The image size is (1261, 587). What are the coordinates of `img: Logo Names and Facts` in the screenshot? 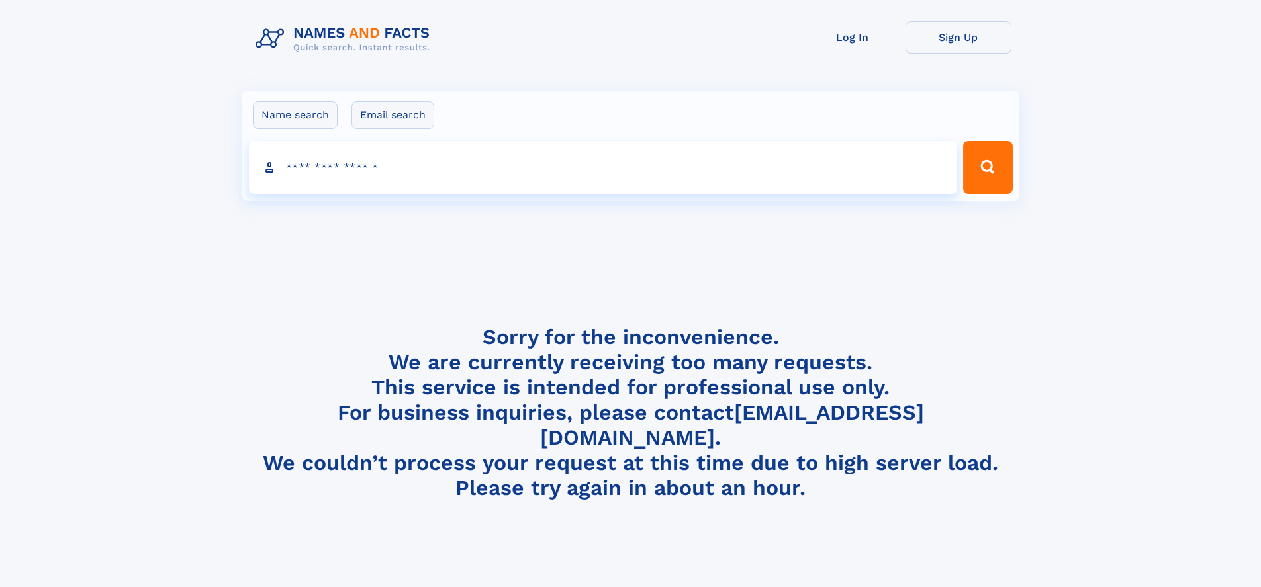 It's located at (346, 39).